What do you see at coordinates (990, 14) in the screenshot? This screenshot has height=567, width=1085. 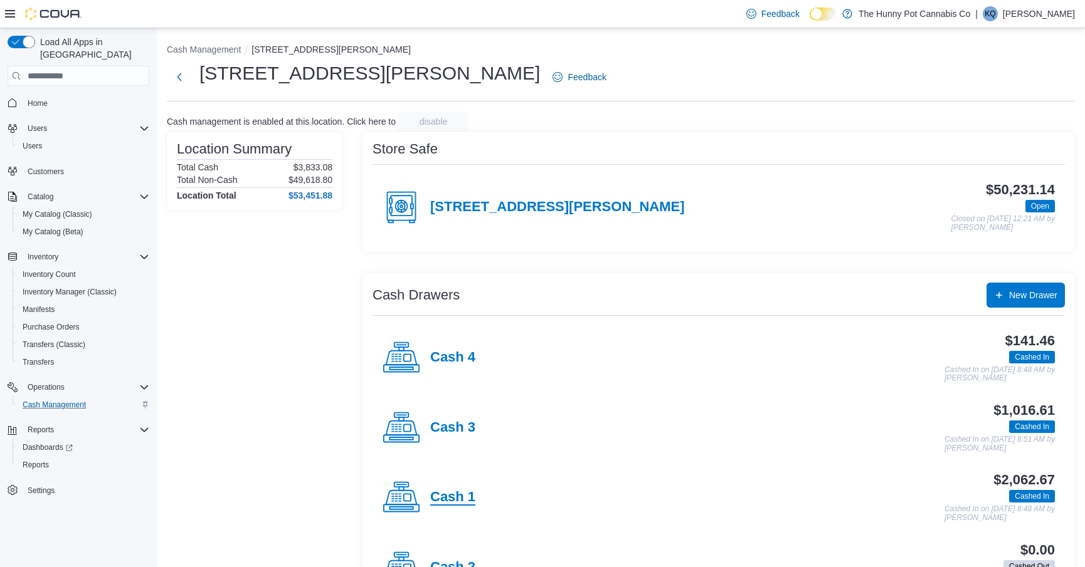 I see `div: Kobee Quinn` at bounding box center [990, 14].